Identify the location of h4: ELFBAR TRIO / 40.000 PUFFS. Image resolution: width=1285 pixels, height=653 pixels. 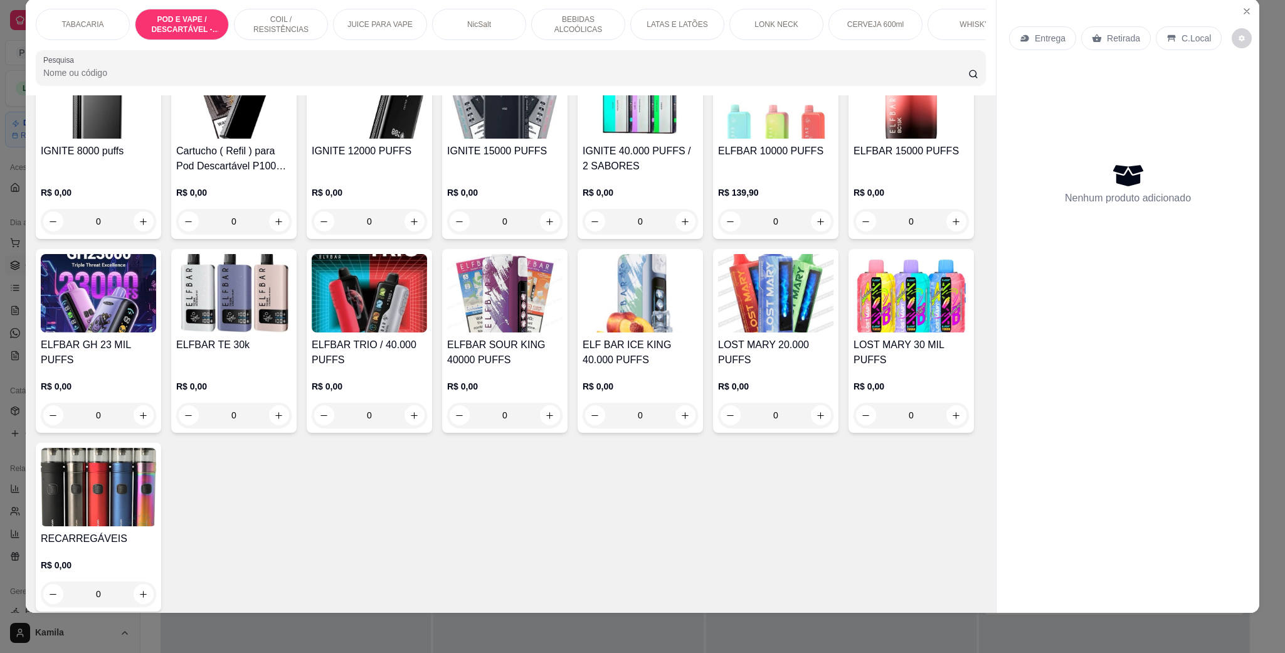
(369, 352).